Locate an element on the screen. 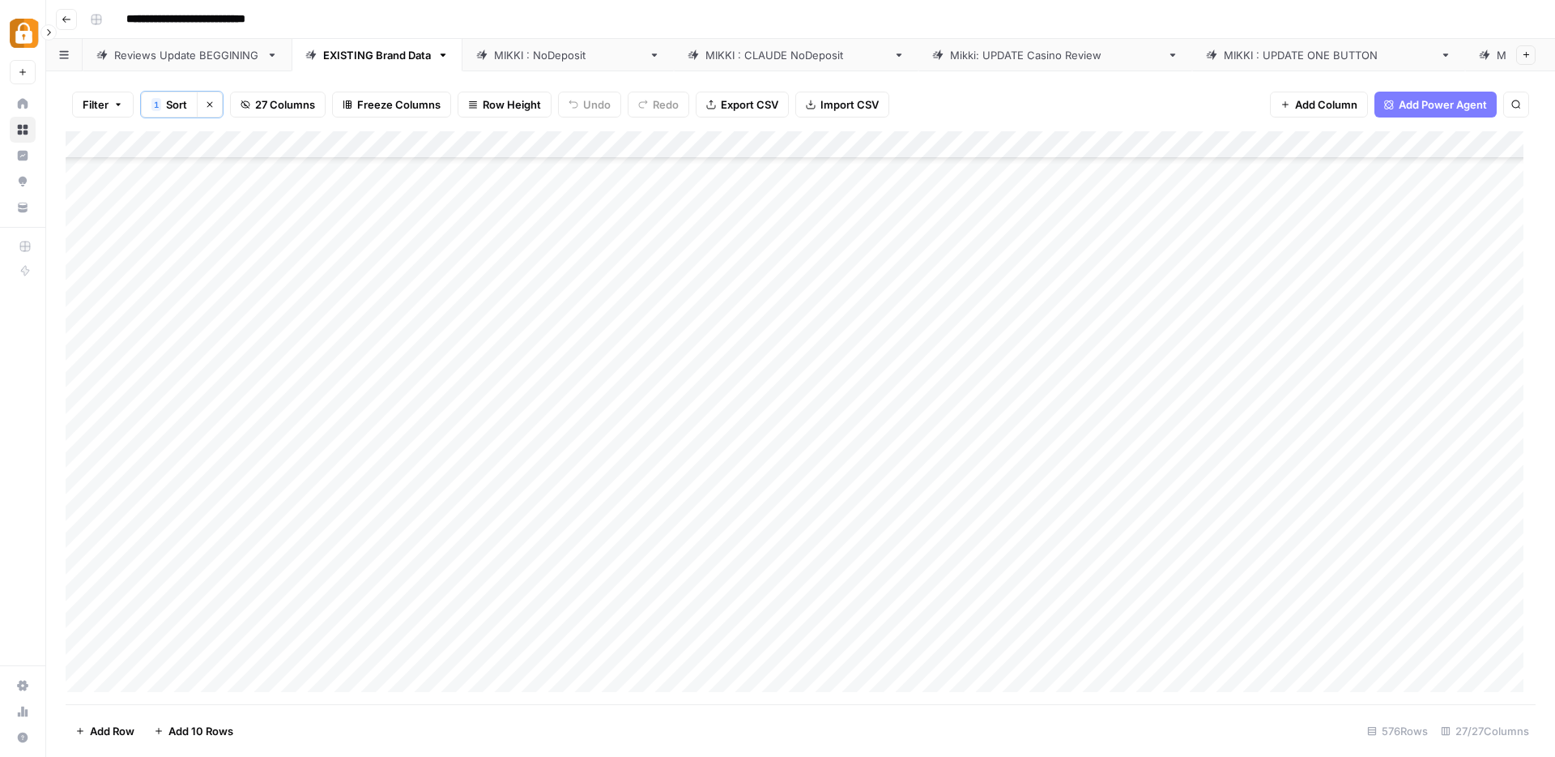 The height and width of the screenshot is (757, 1555). span: Redo is located at coordinates (666, 104).